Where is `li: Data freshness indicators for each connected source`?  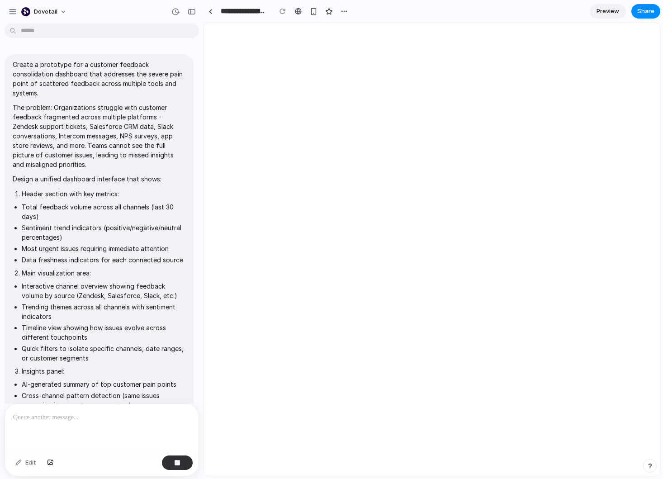
li: Data freshness indicators for each connected source is located at coordinates (104, 260).